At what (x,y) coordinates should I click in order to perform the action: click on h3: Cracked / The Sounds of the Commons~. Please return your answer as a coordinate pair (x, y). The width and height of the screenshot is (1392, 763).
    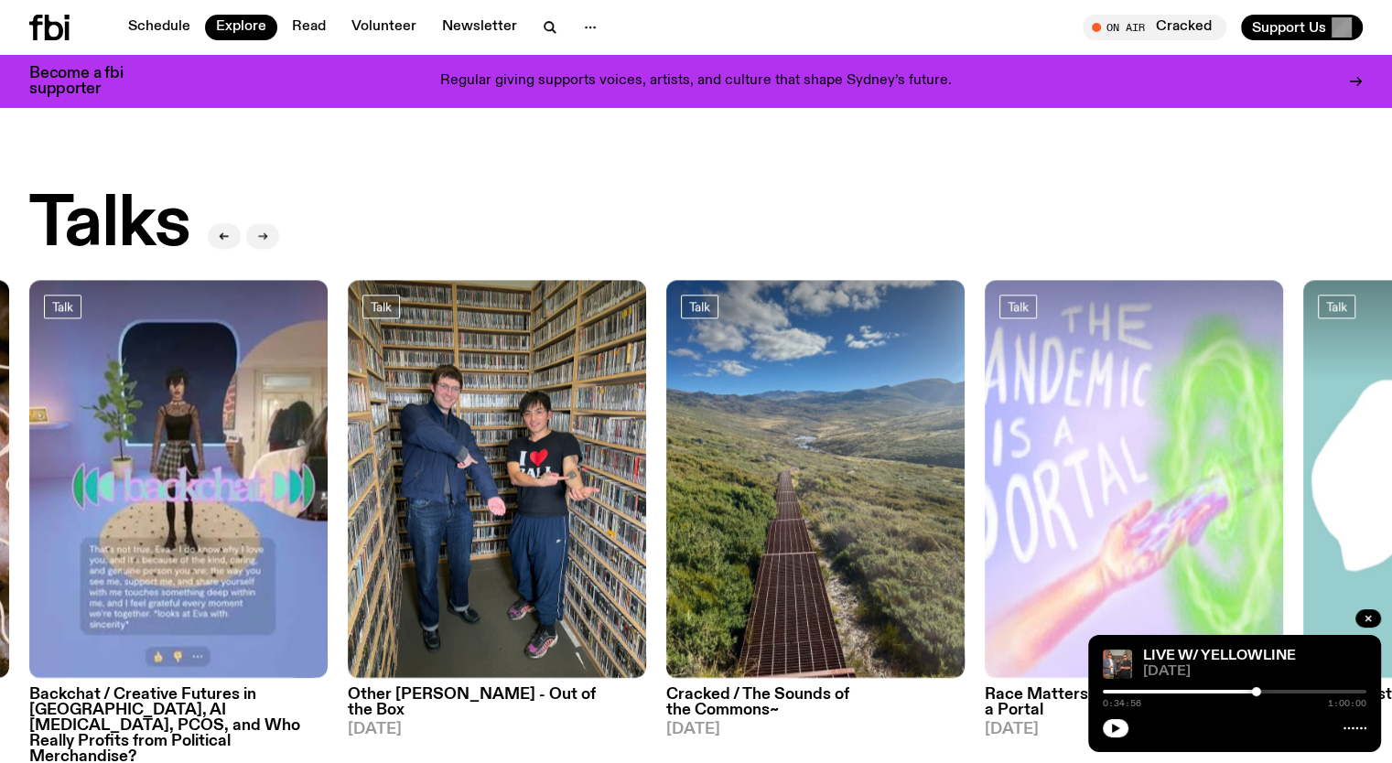
    Looking at the image, I should click on (816, 703).